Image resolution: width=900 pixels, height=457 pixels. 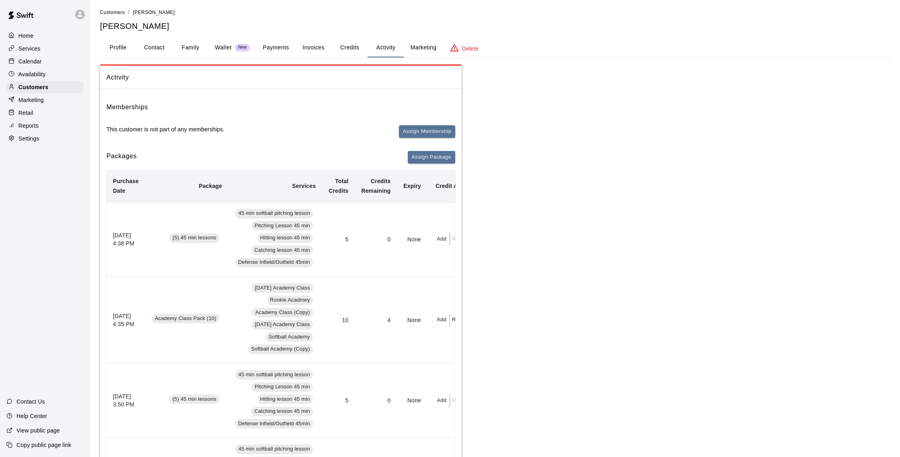 What do you see at coordinates (495, 48) in the screenshot?
I see `div: basic tabs example` at bounding box center [495, 48].